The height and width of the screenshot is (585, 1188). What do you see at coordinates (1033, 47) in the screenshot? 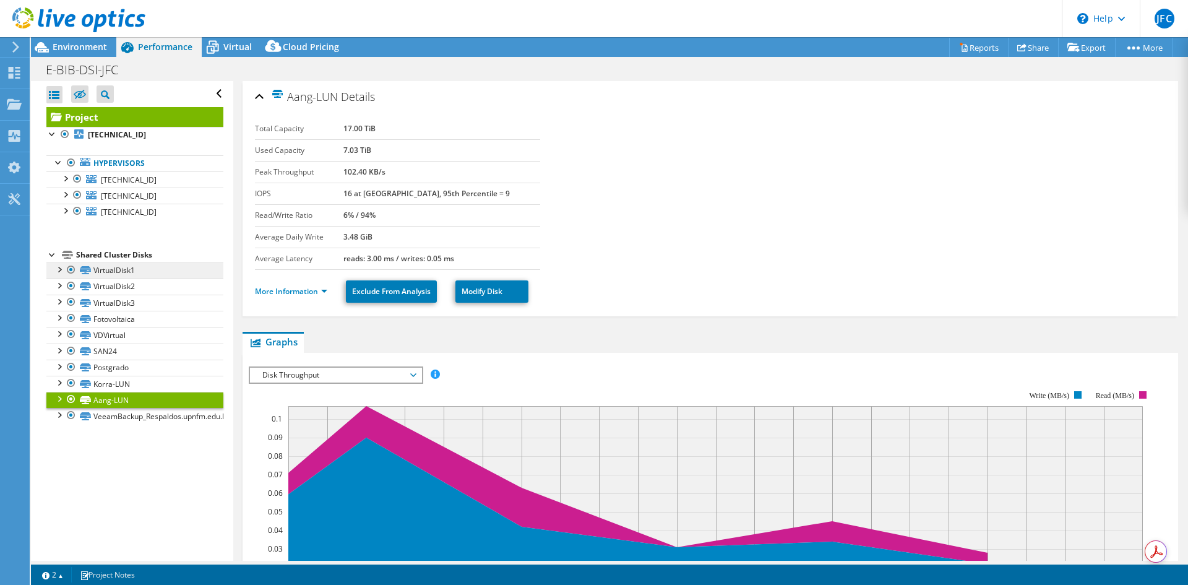
I see `a: Share` at bounding box center [1033, 47].